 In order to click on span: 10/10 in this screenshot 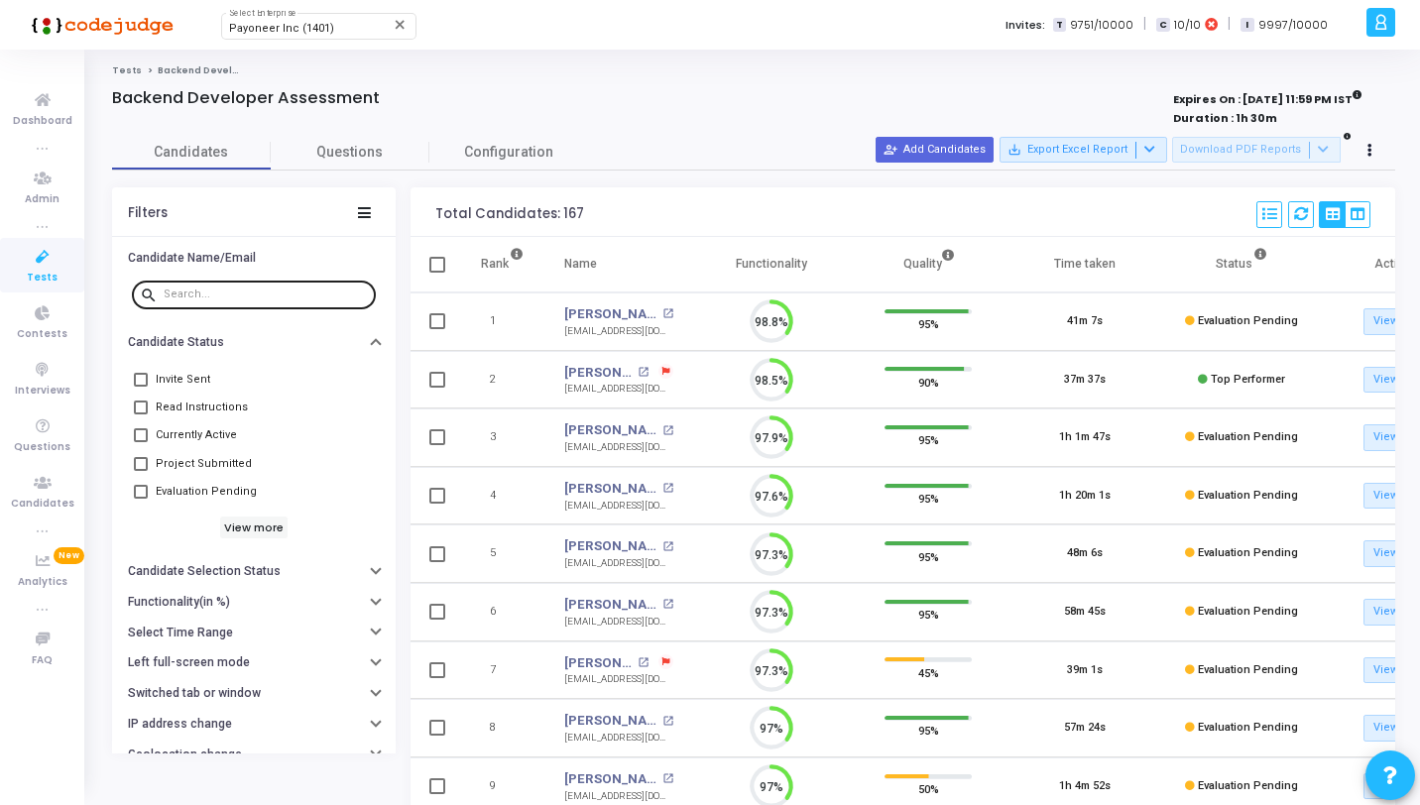, I will do `click(1187, 25)`.